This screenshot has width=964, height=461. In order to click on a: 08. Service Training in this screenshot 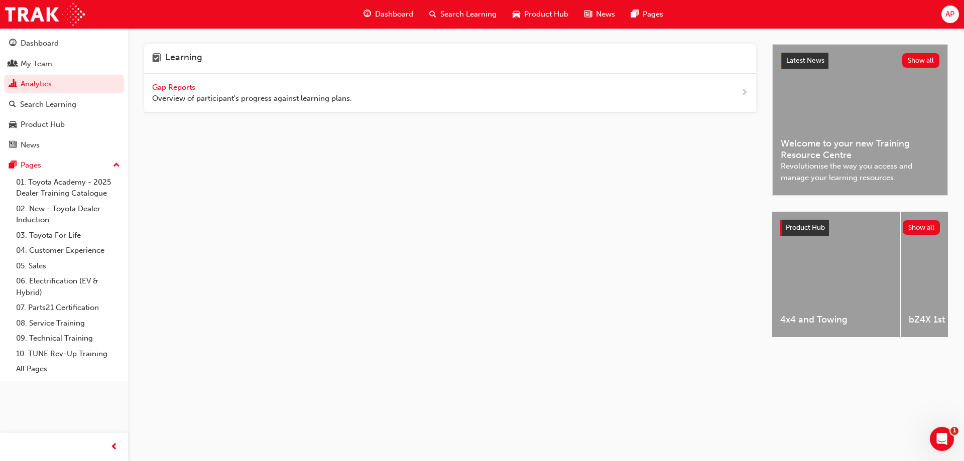, I will do `click(68, 323)`.